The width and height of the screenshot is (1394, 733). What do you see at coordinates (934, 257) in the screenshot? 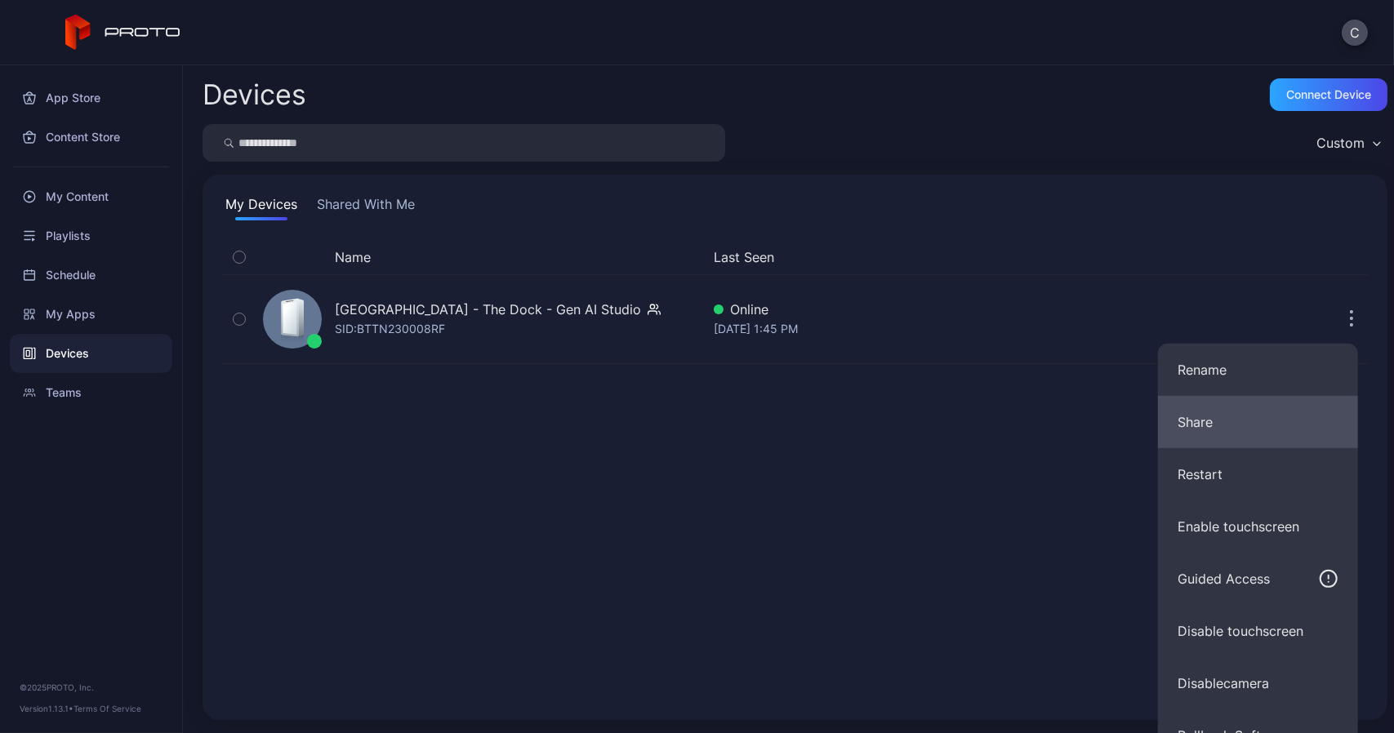
I see `button: Last Seen` at bounding box center [934, 257].